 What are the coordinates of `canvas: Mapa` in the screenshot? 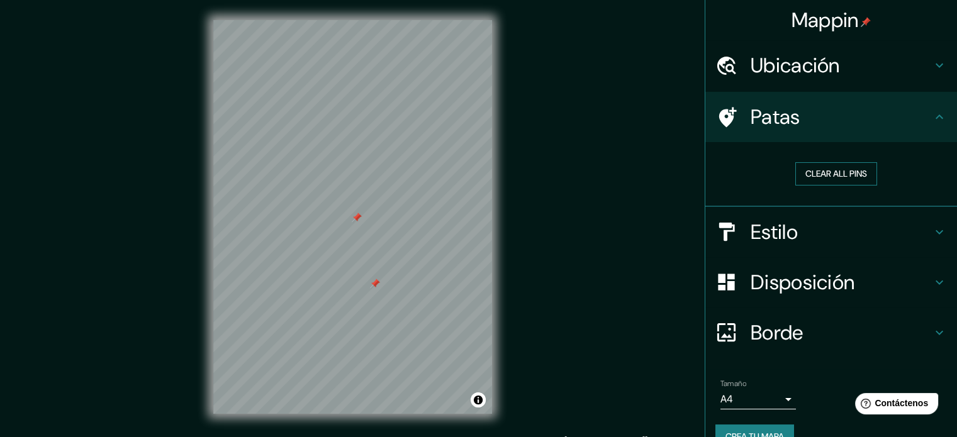 It's located at (352, 217).